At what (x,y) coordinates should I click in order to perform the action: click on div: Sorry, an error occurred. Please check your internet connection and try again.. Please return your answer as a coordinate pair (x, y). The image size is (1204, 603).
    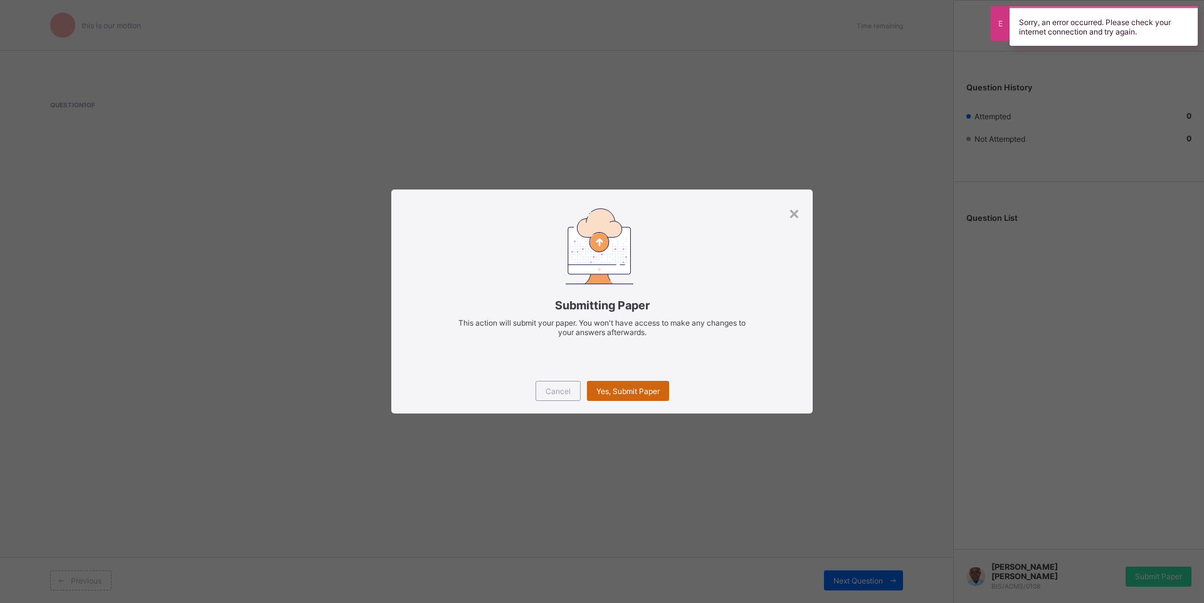
    Looking at the image, I should click on (1104, 26).